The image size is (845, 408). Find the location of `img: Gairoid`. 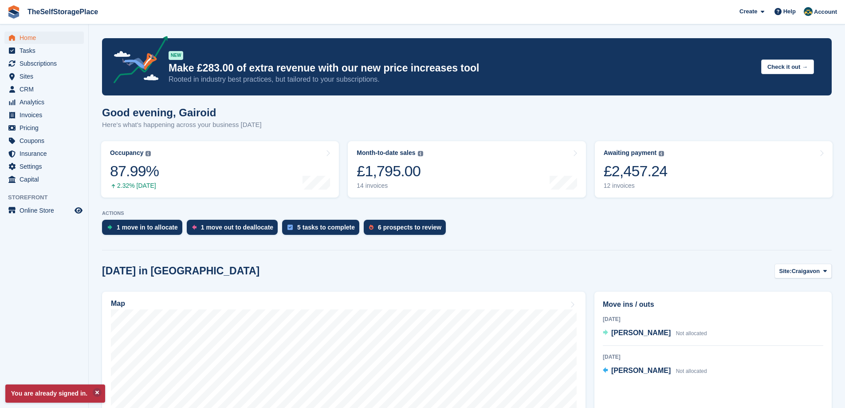

img: Gairoid is located at coordinates (808, 12).